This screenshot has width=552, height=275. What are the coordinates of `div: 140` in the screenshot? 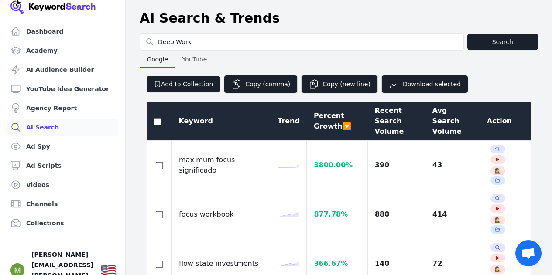 It's located at (396, 264).